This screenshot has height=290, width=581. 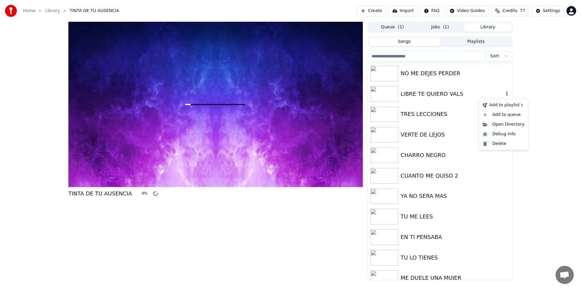 What do you see at coordinates (503, 125) in the screenshot?
I see `div: Open Directory` at bounding box center [503, 125].